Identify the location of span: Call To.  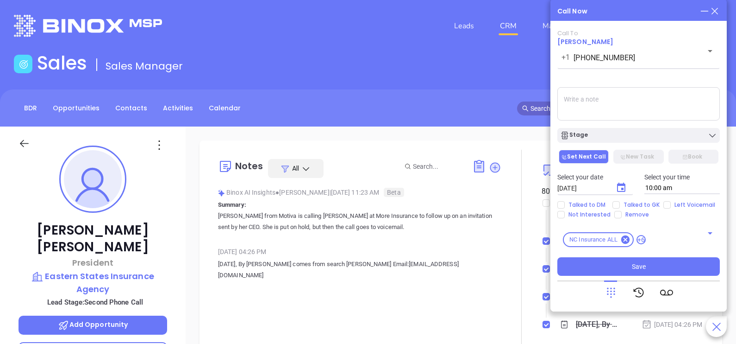
(568, 33).